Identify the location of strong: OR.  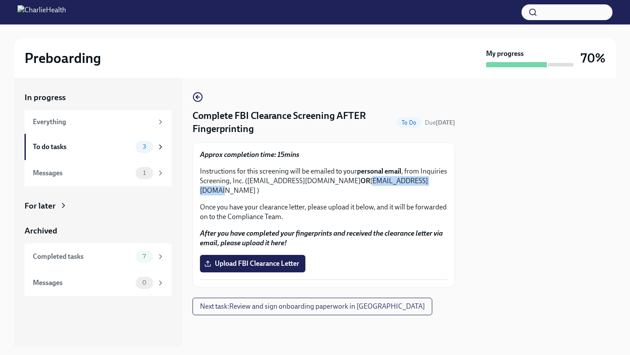
(365, 181).